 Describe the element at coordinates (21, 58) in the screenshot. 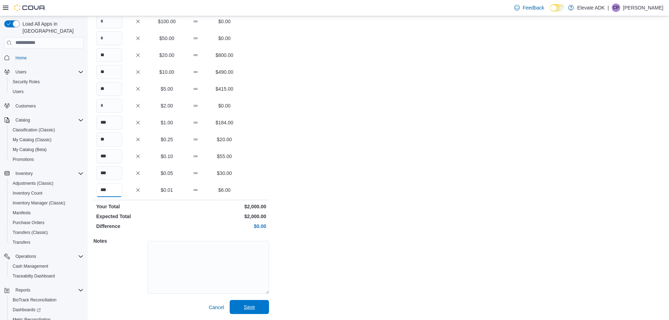

I see `a: Home` at that location.